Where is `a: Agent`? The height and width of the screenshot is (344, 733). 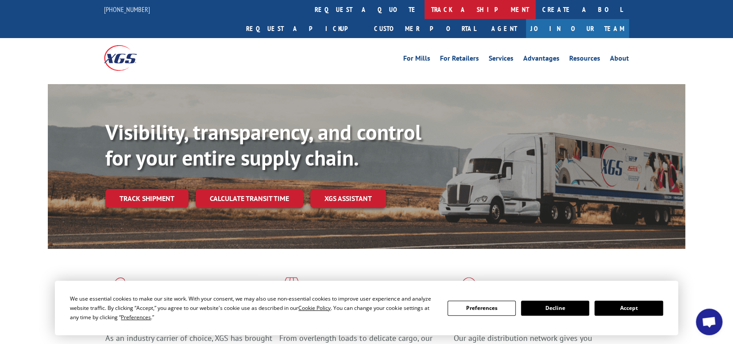 a: Agent is located at coordinates (504, 28).